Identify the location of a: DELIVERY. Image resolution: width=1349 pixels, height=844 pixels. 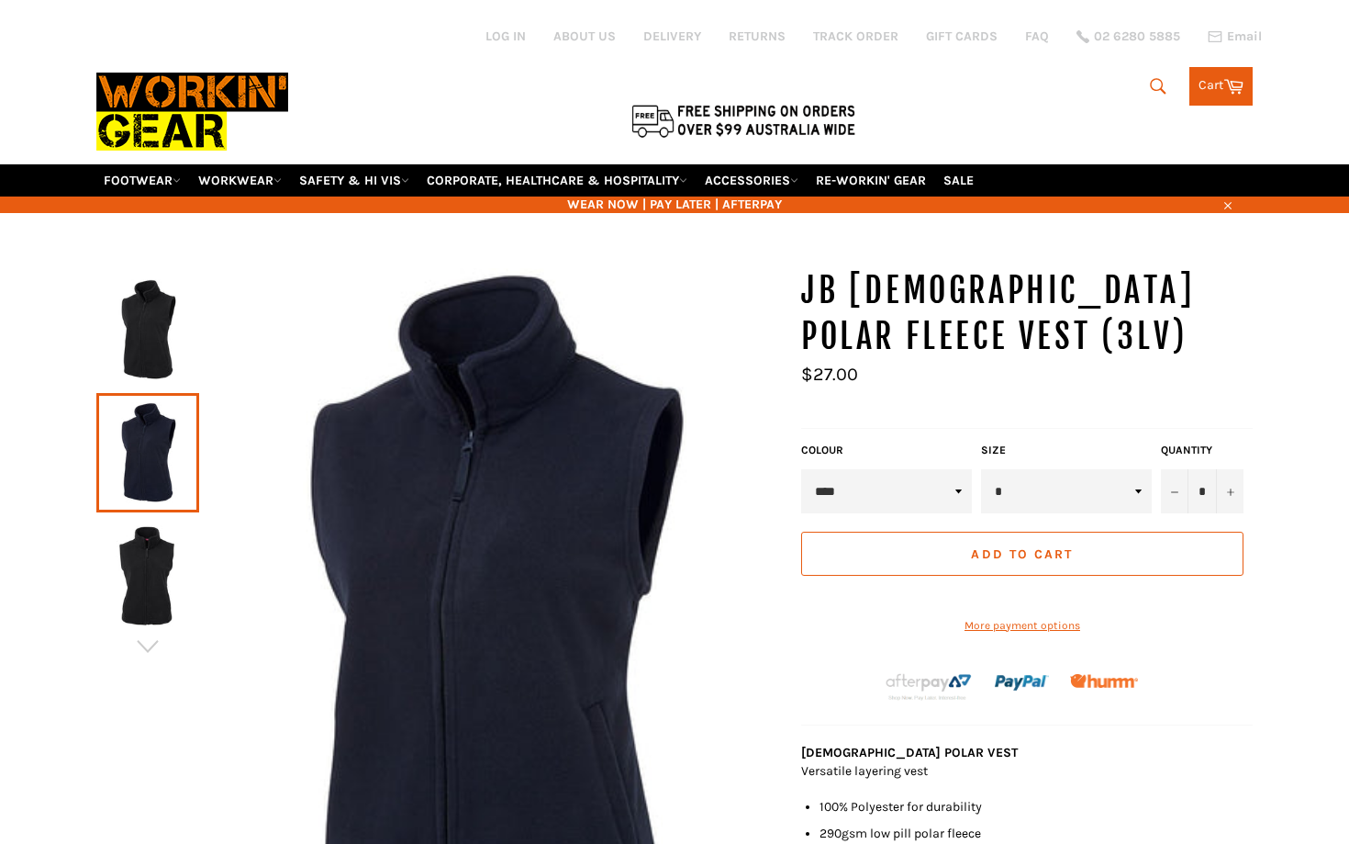
(672, 36).